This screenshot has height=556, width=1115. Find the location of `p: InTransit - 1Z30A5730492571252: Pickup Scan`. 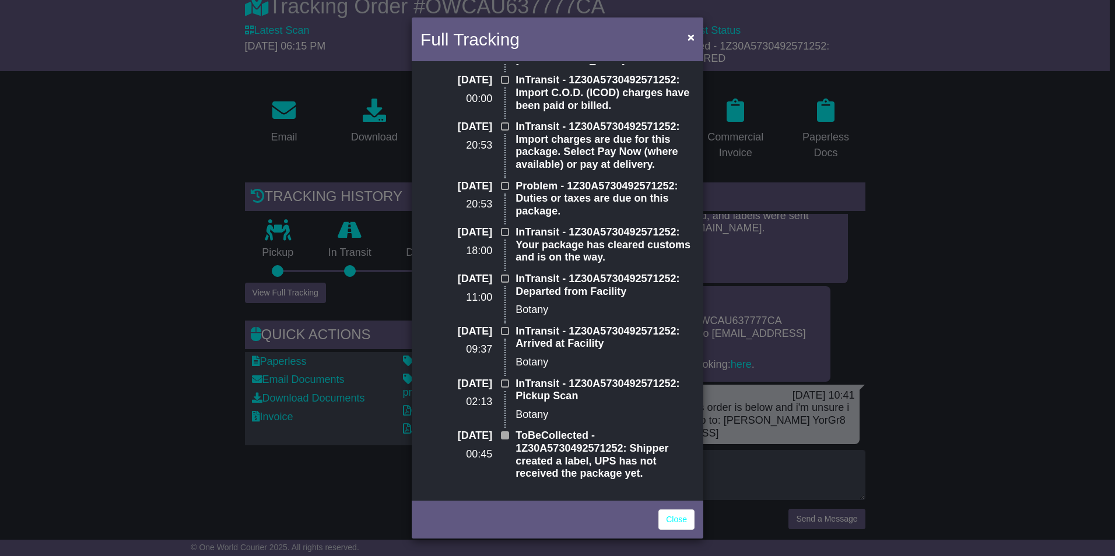

p: InTransit - 1Z30A5730492571252: Pickup Scan is located at coordinates (605, 390).